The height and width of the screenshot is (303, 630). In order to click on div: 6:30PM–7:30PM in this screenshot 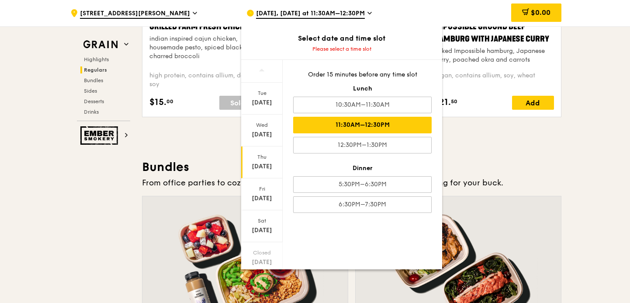, I will do `click(362, 205)`.